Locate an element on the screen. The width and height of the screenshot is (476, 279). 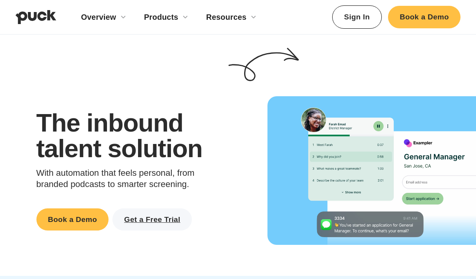
h1: The inbound talent solution is located at coordinates (128, 135).